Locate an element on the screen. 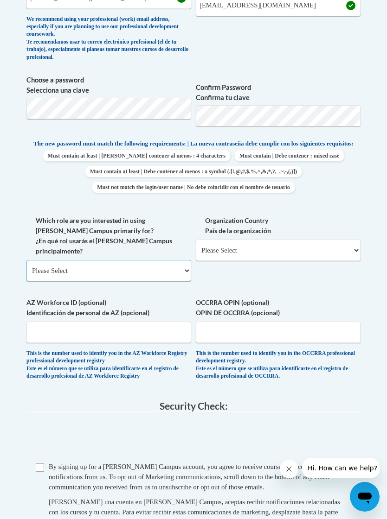 The height and width of the screenshot is (519, 387). span: Must contain | Debe contener : mixed case is located at coordinates (289, 156).